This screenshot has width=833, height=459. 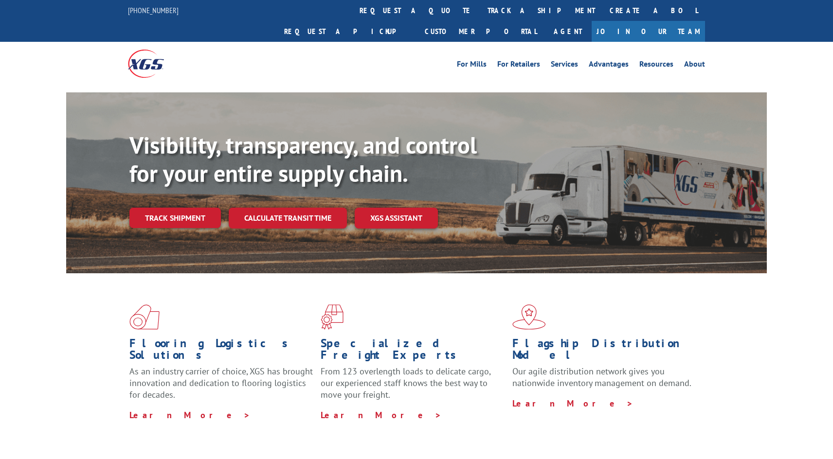 I want to click on h1: Flooring Logistics Solutions, so click(x=221, y=352).